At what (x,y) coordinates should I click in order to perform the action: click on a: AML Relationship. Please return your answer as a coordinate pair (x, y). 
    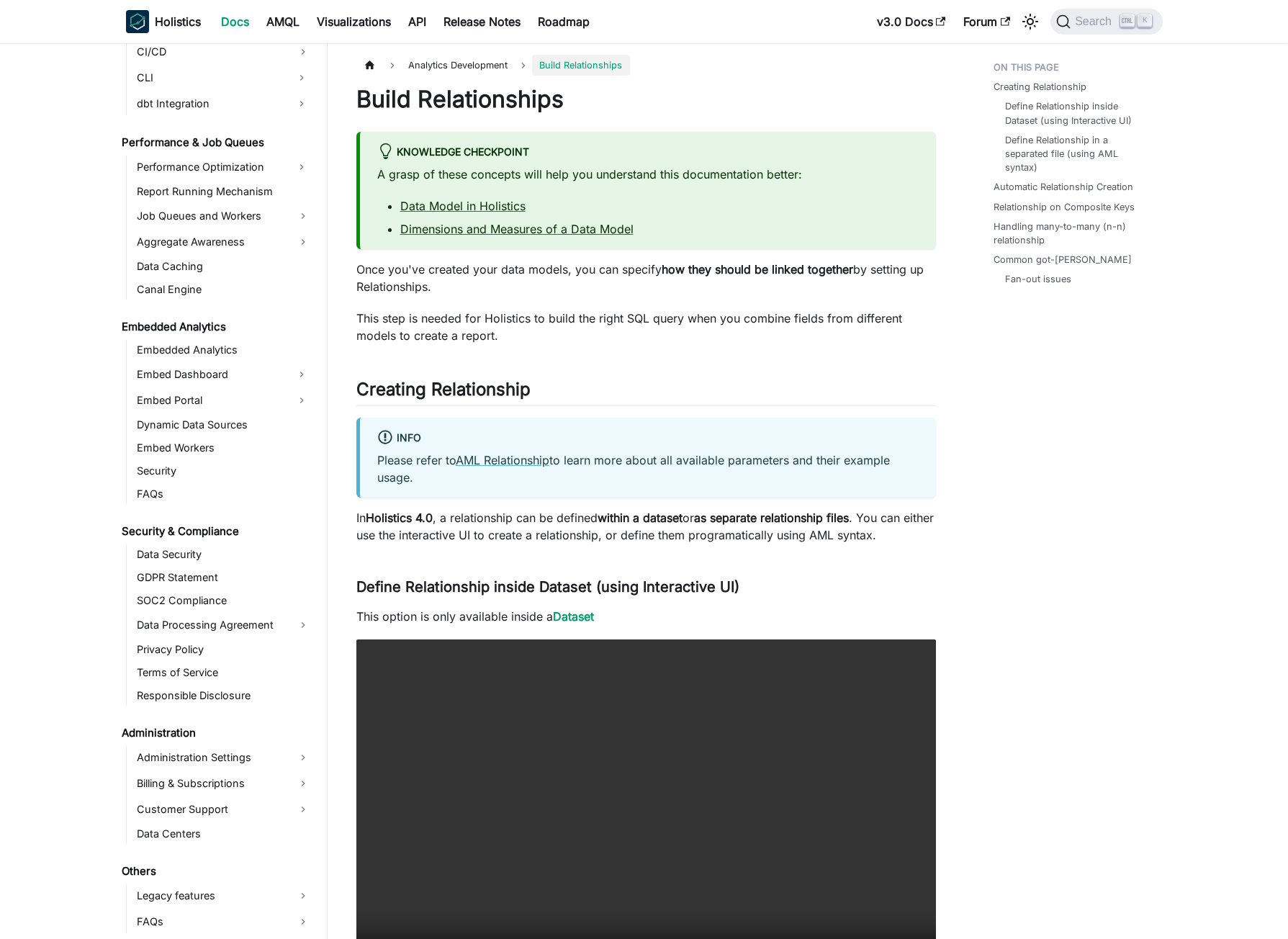
    Looking at the image, I should click on (503, 460).